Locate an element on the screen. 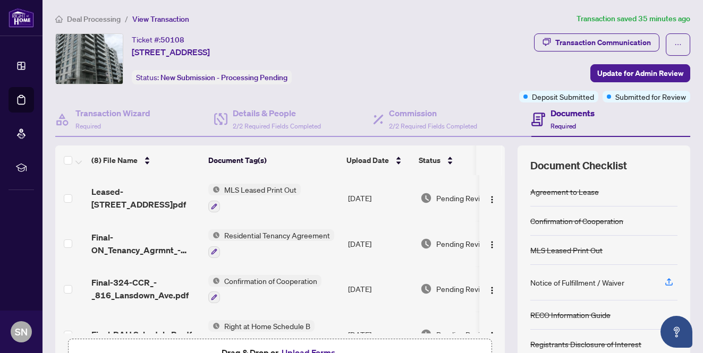 This screenshot has height=353, width=703. h4: Details & People is located at coordinates (277, 113).